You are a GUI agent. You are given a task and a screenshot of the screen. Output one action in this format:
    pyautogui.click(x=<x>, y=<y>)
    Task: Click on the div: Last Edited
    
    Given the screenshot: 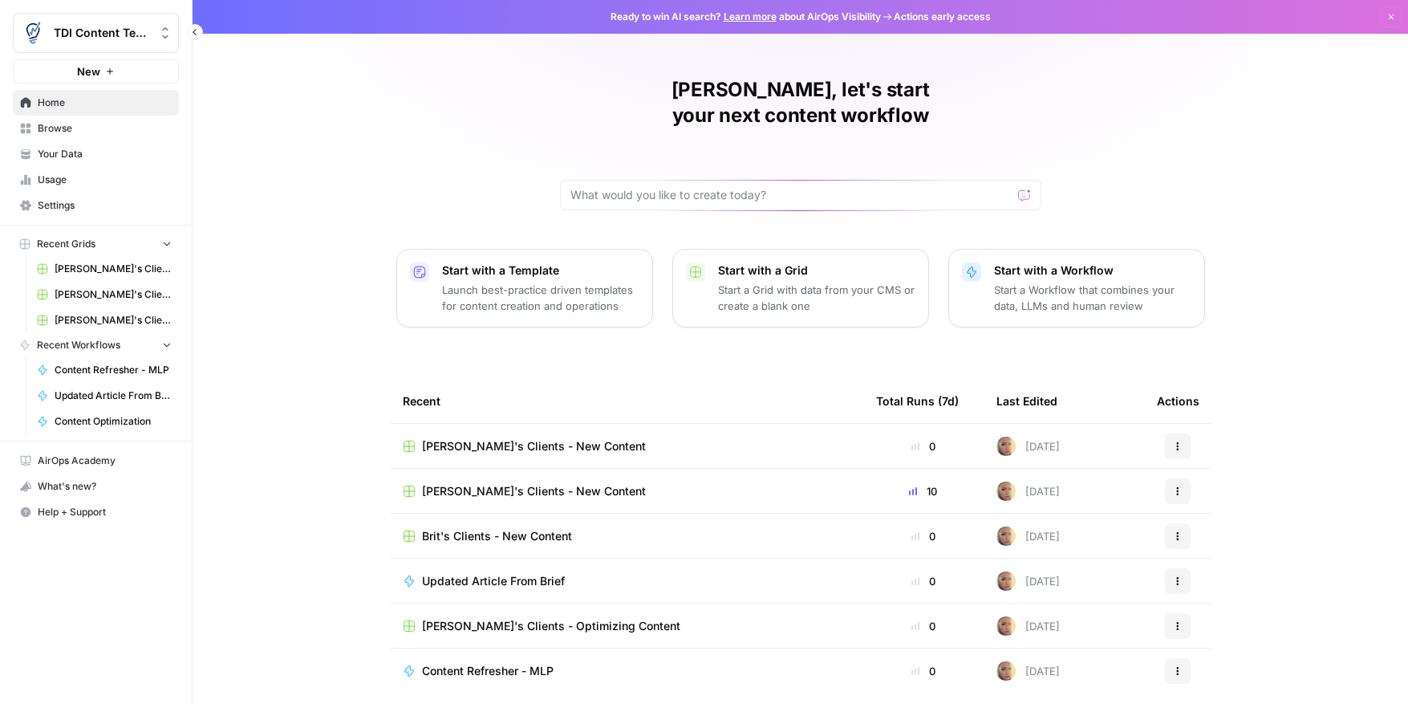 What is the action you would take?
    pyautogui.click(x=1027, y=400)
    